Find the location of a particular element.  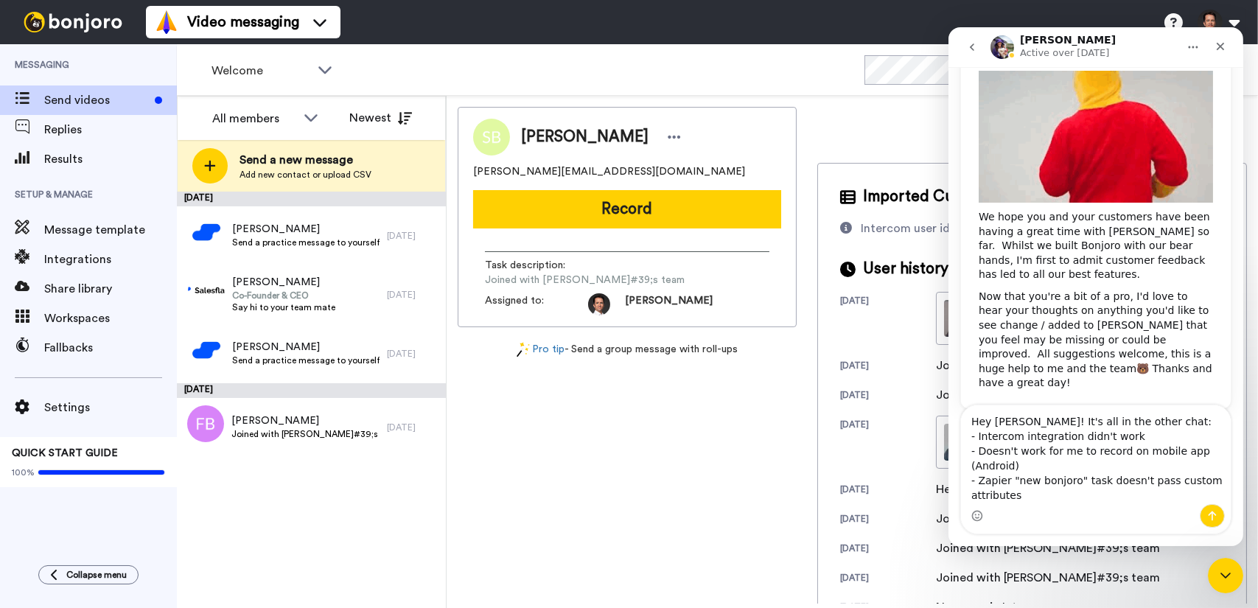

a: Pro tip is located at coordinates (541, 349).